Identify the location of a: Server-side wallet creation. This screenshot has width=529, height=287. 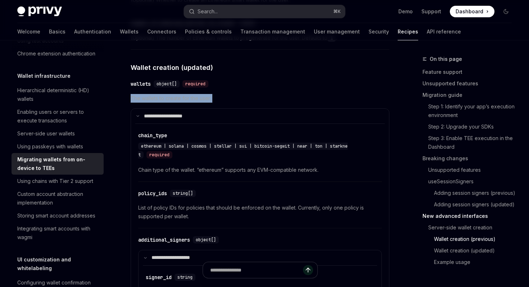
(473, 227).